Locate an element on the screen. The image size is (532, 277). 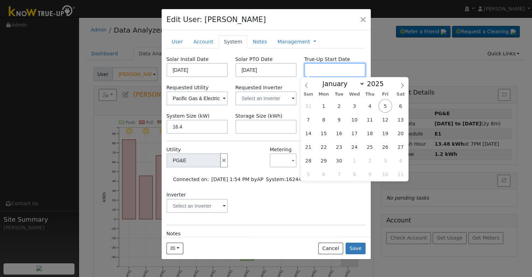
label: Solar PTO Date is located at coordinates (254, 59).